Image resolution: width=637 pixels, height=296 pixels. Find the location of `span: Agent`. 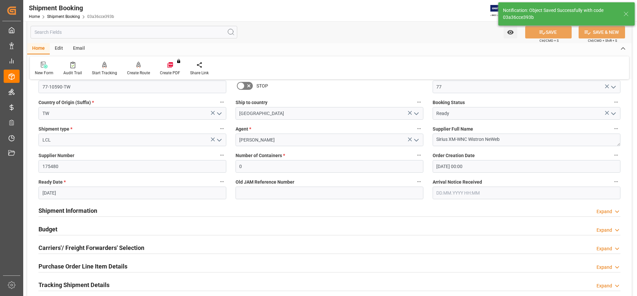

span: Agent is located at coordinates (243, 129).